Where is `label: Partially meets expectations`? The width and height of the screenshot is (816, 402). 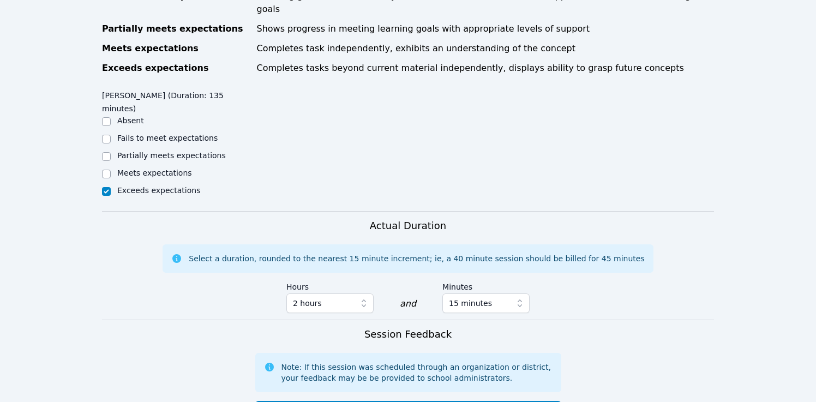 label: Partially meets expectations is located at coordinates (171, 156).